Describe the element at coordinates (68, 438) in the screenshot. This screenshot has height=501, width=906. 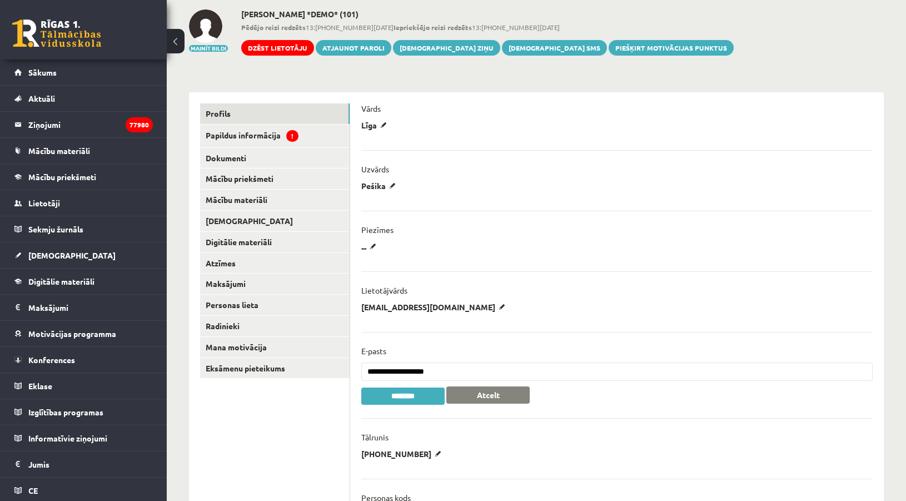
I see `span: Informatīvie ziņojumi` at that location.